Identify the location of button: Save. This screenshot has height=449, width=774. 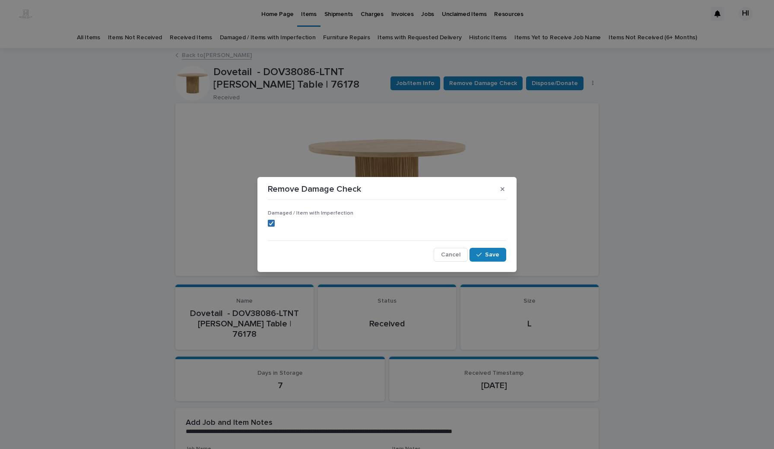
(488, 255).